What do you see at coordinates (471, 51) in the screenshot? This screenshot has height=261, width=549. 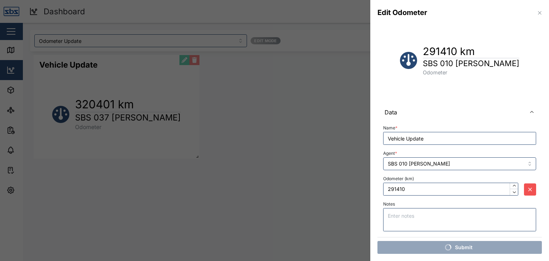 I see `h1: 291410 km` at bounding box center [471, 51].